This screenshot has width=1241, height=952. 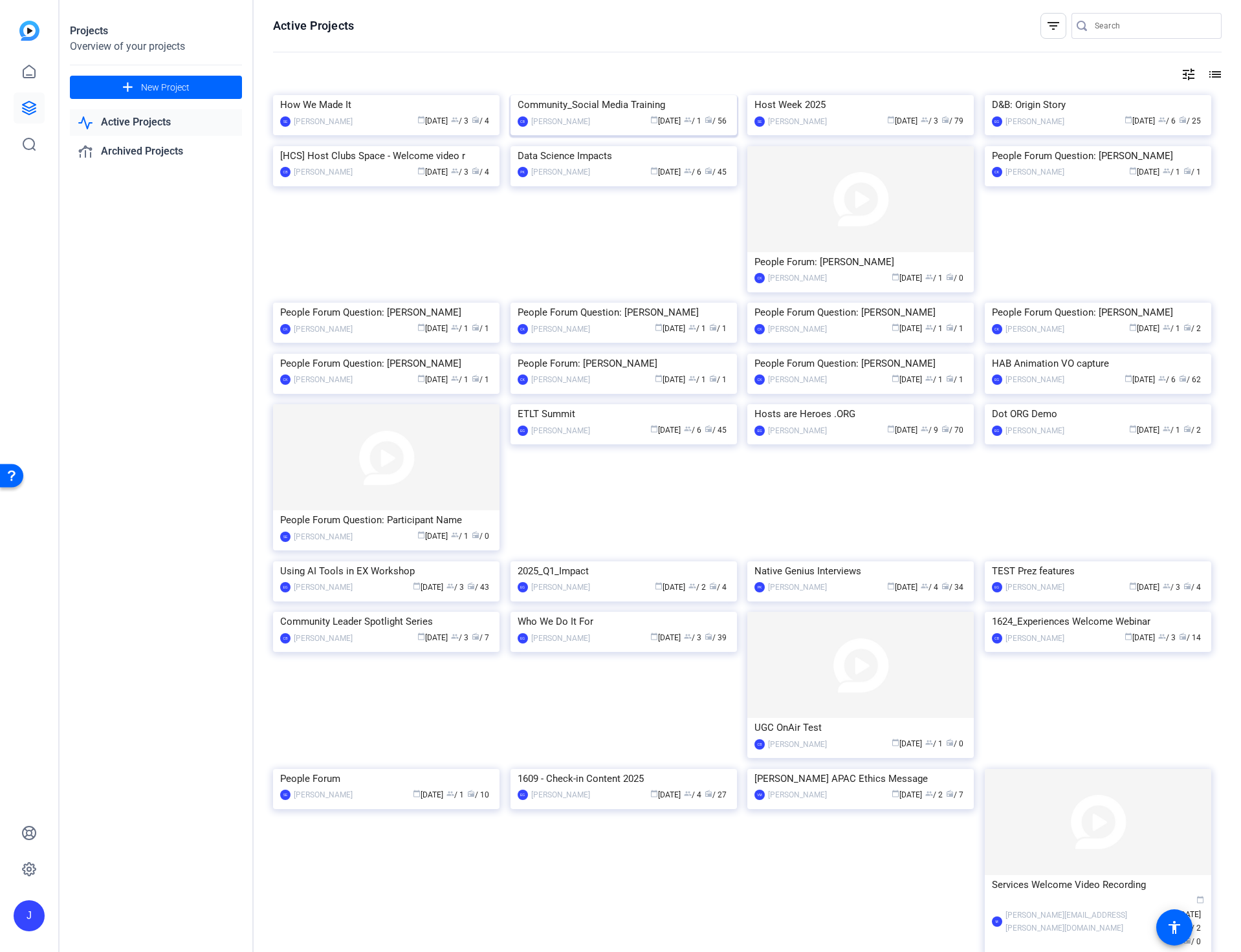 What do you see at coordinates (286, 122) in the screenshot?
I see `div: SE` at bounding box center [286, 122].